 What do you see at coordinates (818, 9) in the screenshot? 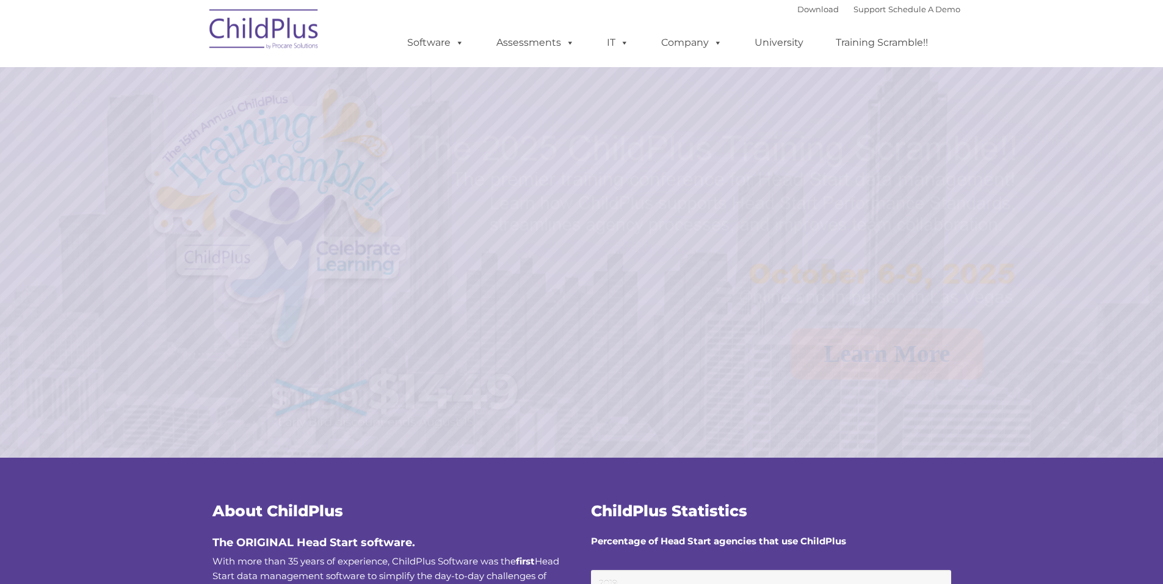
I see `a: Download` at bounding box center [818, 9].